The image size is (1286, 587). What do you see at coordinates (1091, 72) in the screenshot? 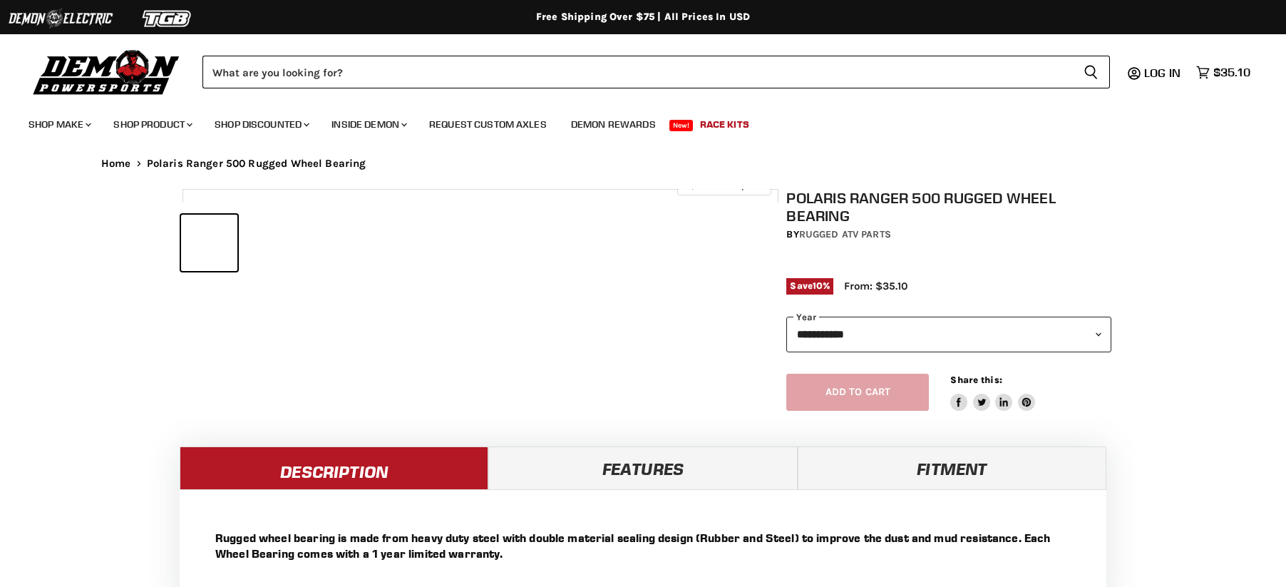
I see `button: Search` at bounding box center [1091, 72].